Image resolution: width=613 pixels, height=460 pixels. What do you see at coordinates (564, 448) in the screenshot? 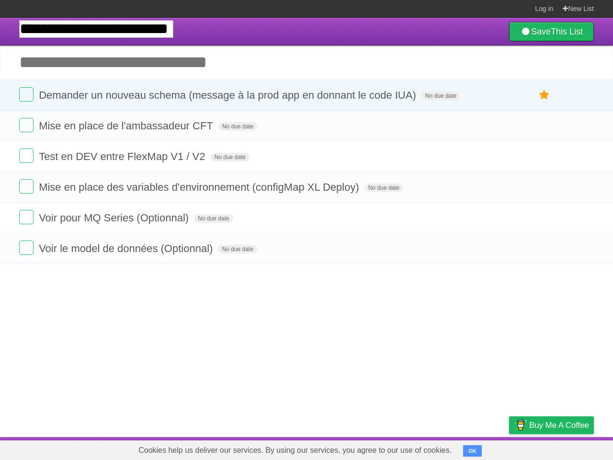
I see `a: Suggest a feature` at bounding box center [564, 448].